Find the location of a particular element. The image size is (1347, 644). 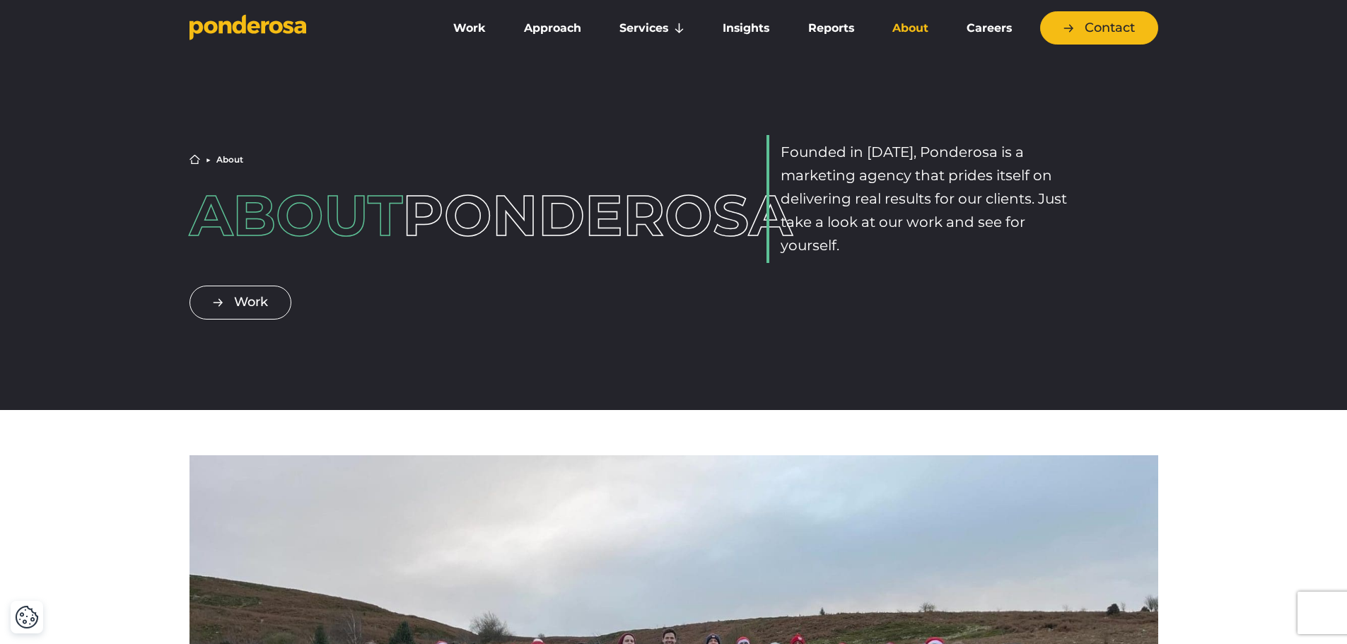

a: Reports is located at coordinates (831, 28).